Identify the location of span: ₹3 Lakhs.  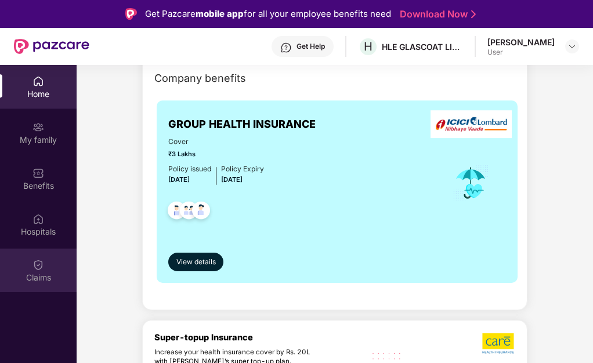
(216, 154).